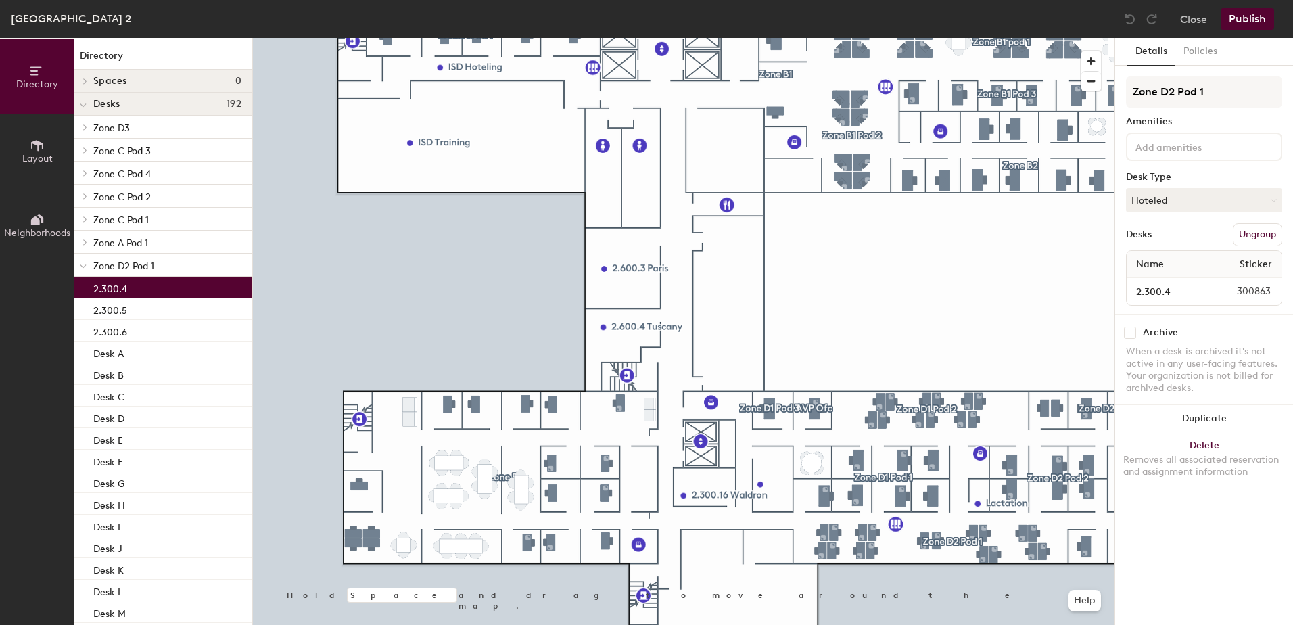 The image size is (1293, 625). What do you see at coordinates (122, 174) in the screenshot?
I see `span: Zone C Pod 4` at bounding box center [122, 174].